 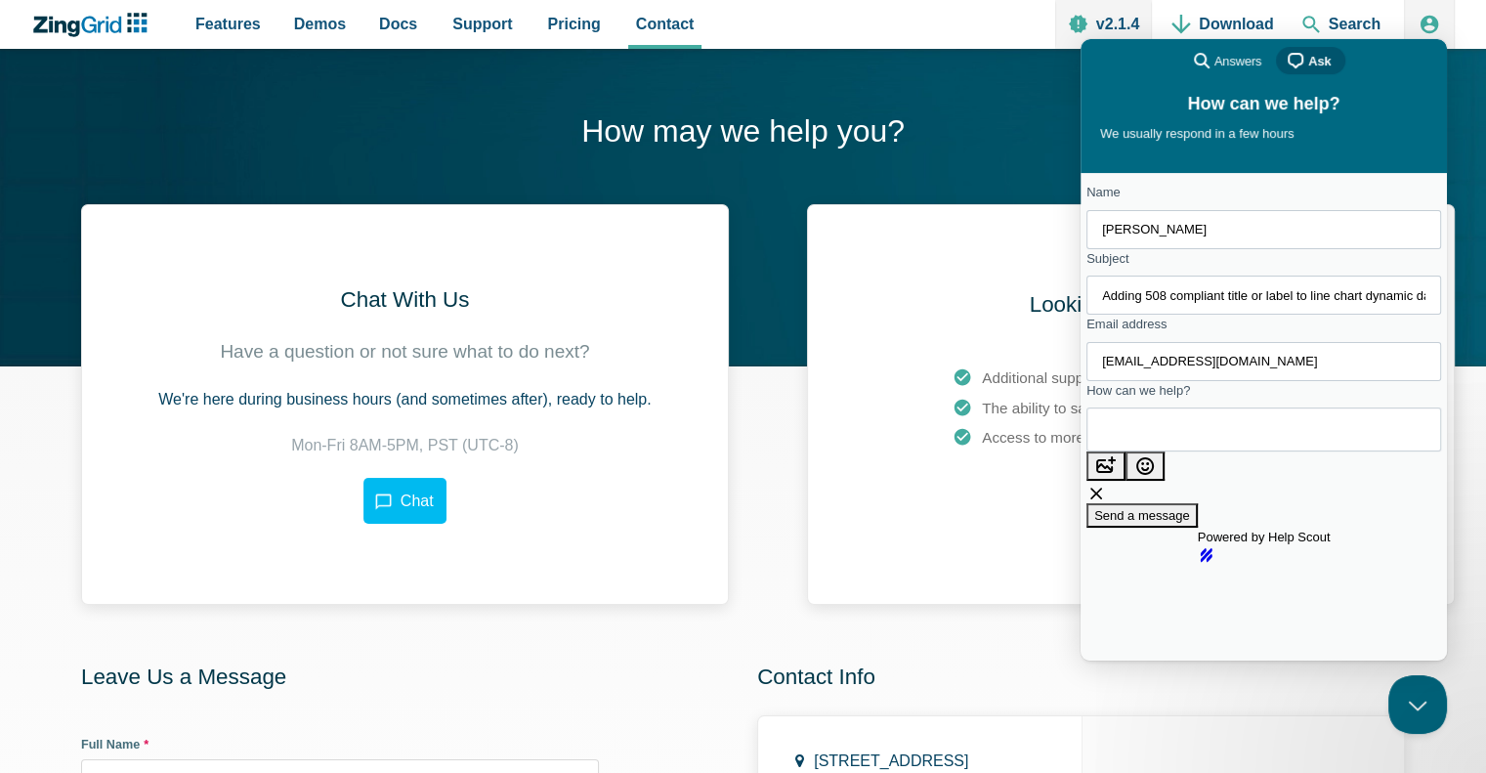 What do you see at coordinates (574, 23) in the screenshot?
I see `span: Pricing` at bounding box center [574, 23].